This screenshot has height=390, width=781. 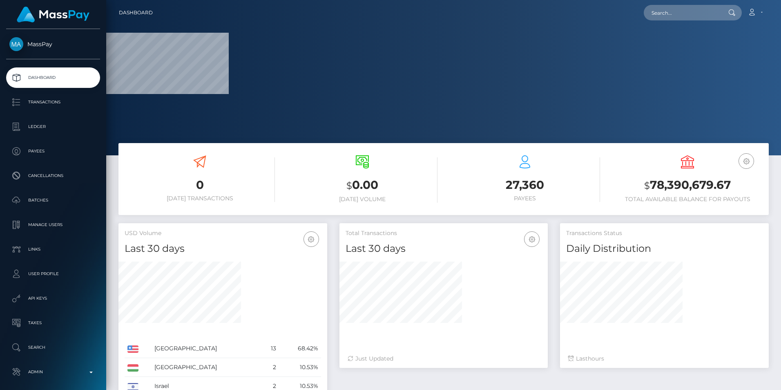 I want to click on h3: 0.00, so click(x=362, y=185).